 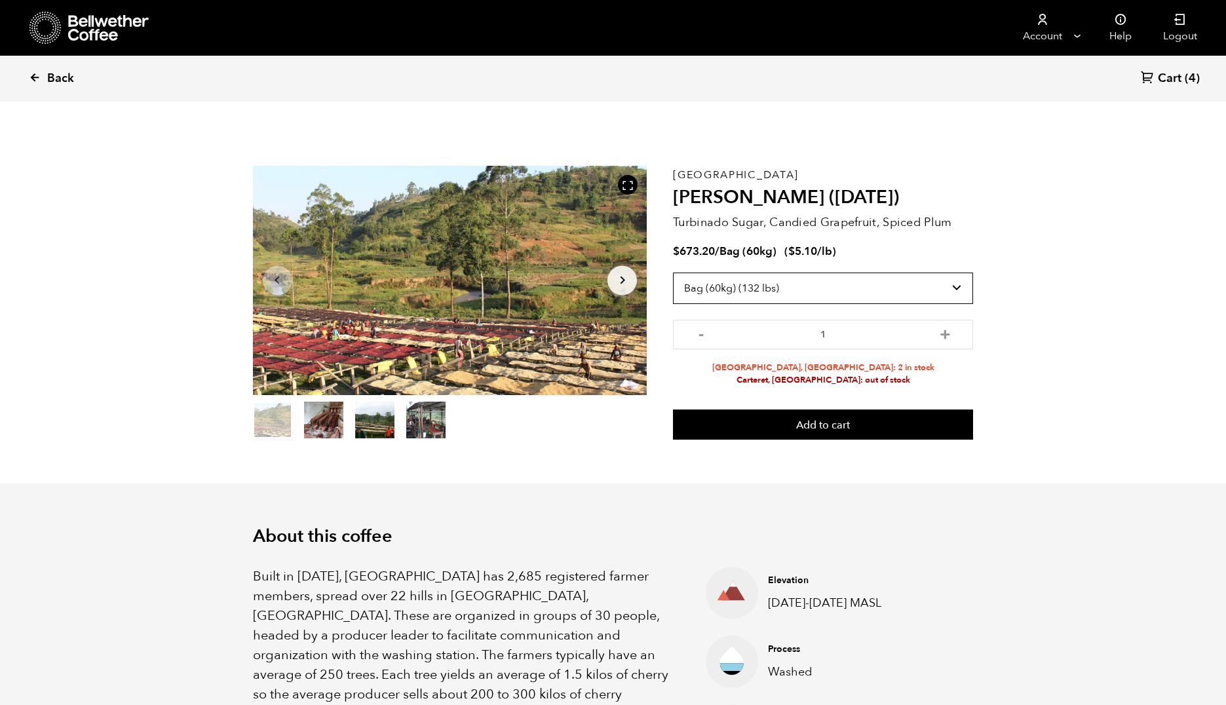 I want to click on span: (4), so click(x=1192, y=79).